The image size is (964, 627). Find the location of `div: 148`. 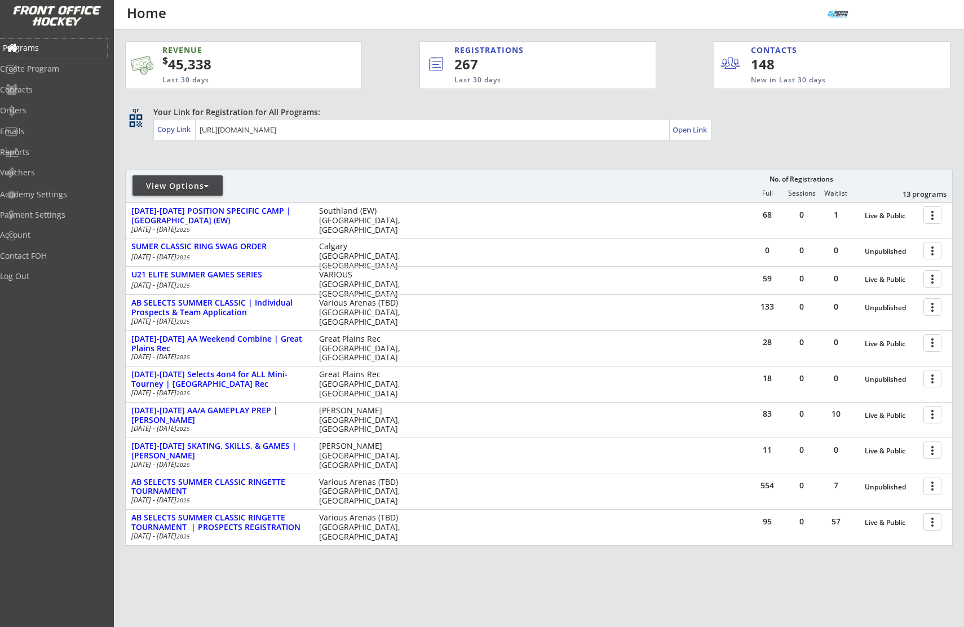

div: 148 is located at coordinates (785, 64).